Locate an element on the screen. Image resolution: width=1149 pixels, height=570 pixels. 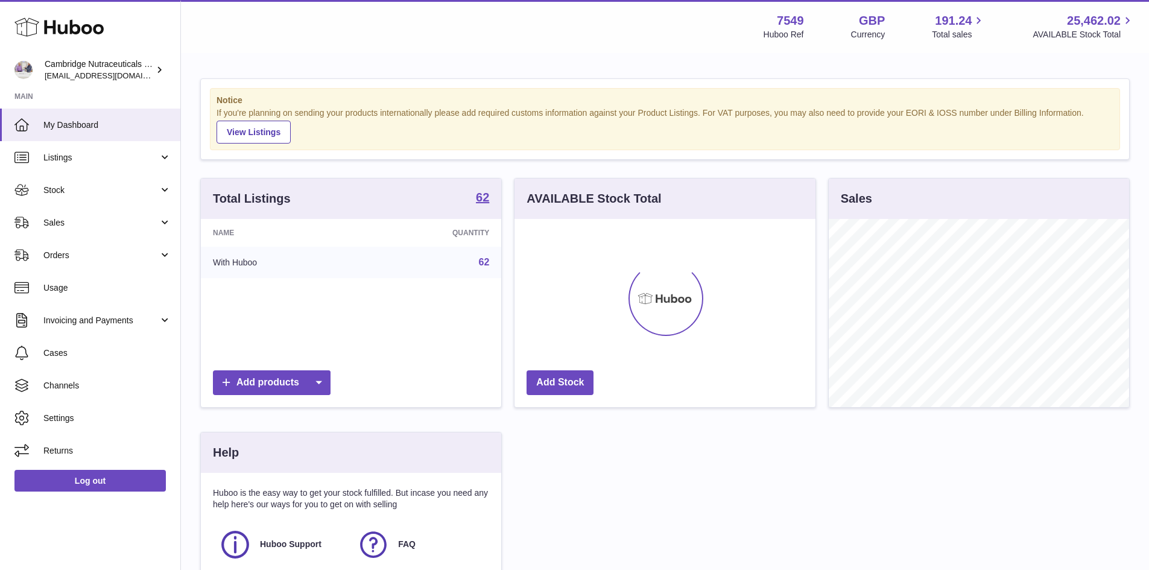
div: Currency is located at coordinates (868, 34).